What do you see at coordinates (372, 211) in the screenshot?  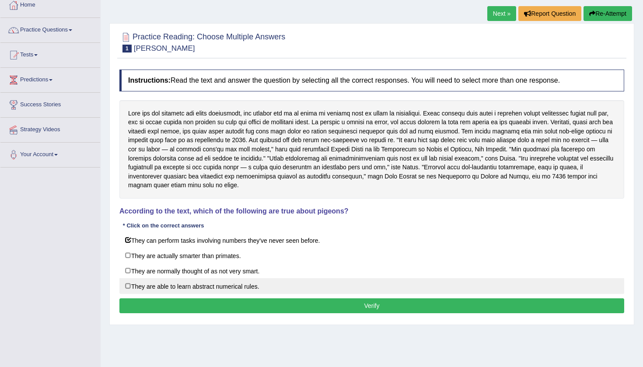 I see `h4: According to the text, which of the following are true about pigeons?` at bounding box center [372, 211].